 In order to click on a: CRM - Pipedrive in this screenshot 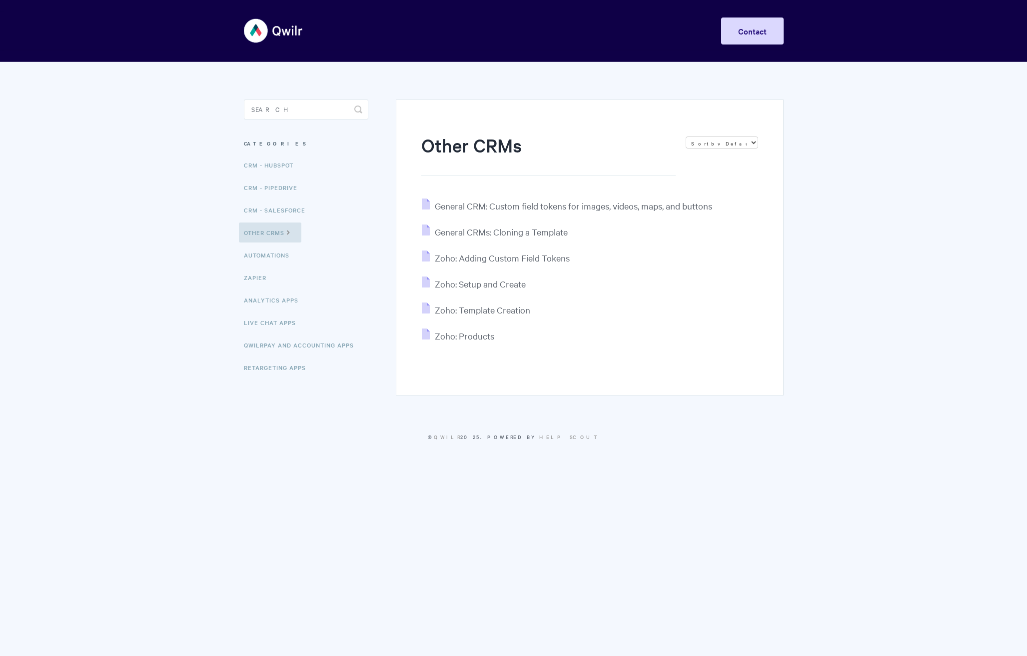, I will do `click(274, 187)`.